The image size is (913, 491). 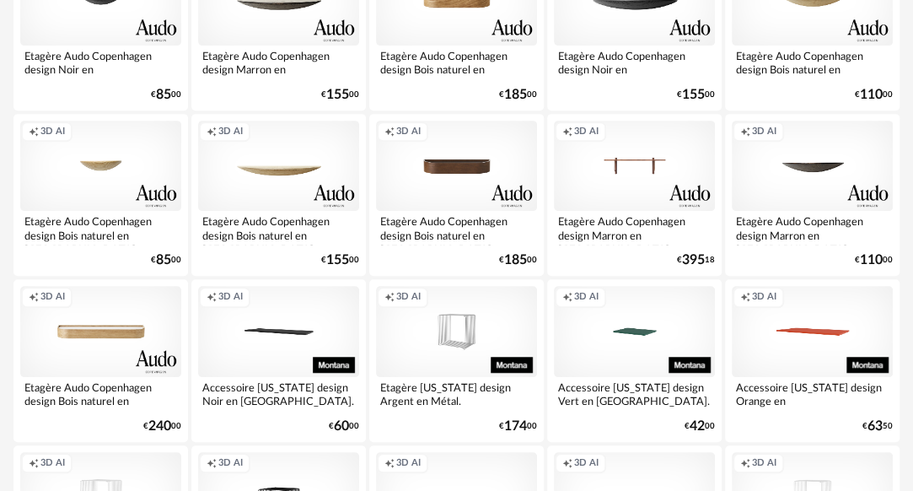 I want to click on span: 60, so click(x=341, y=426).